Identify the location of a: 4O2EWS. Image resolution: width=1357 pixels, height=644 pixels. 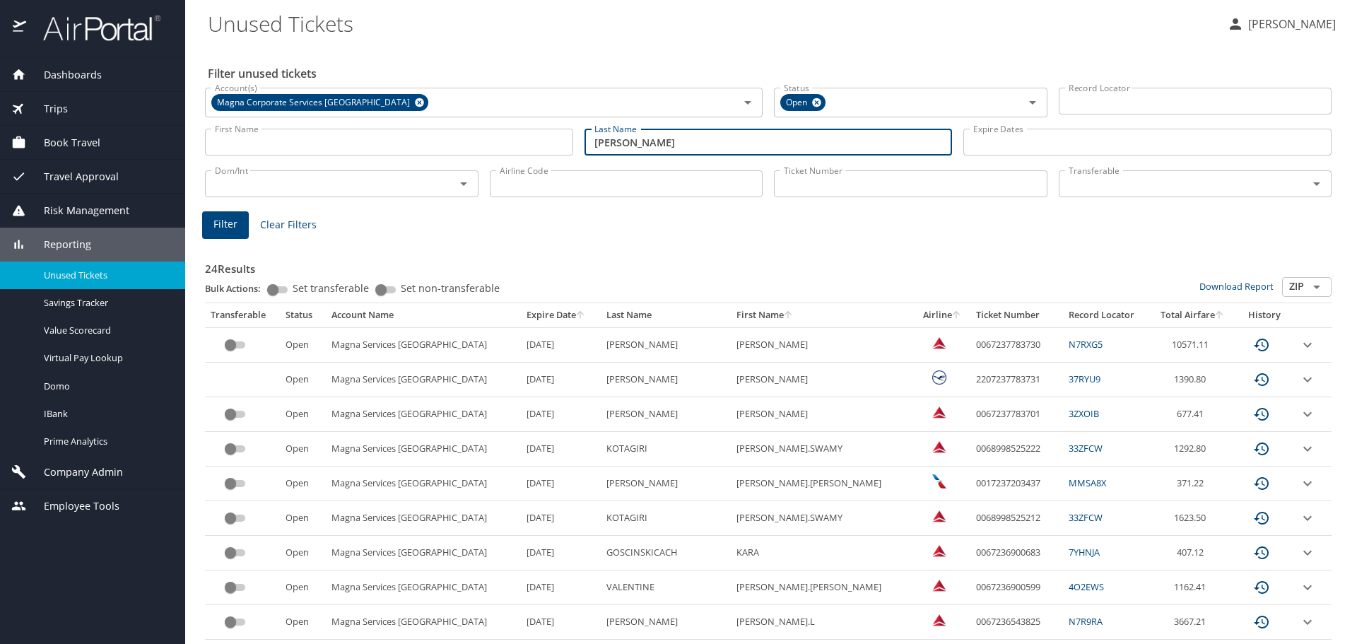
(1087, 587).